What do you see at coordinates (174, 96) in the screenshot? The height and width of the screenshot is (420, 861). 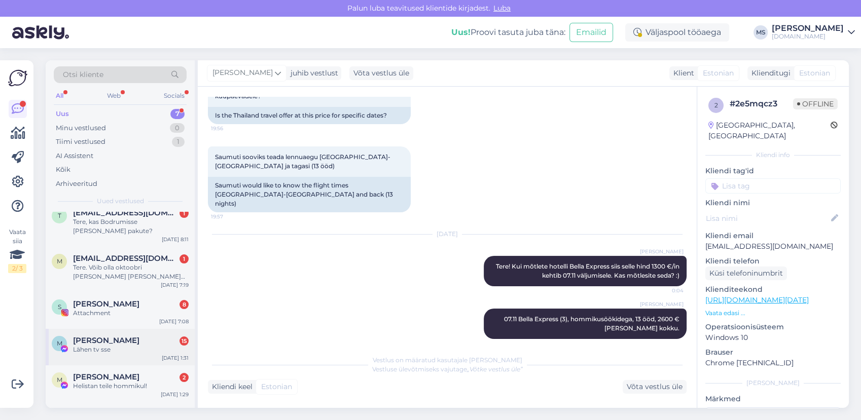 I see `div: Socials` at bounding box center [174, 96].